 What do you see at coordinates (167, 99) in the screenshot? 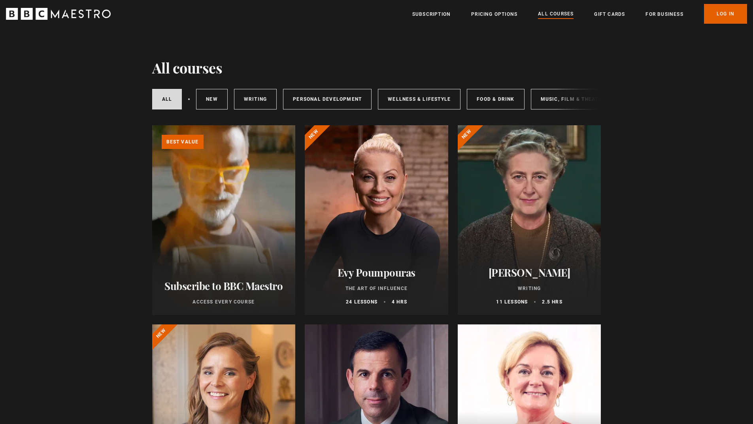
I see `a: All` at bounding box center [167, 99].